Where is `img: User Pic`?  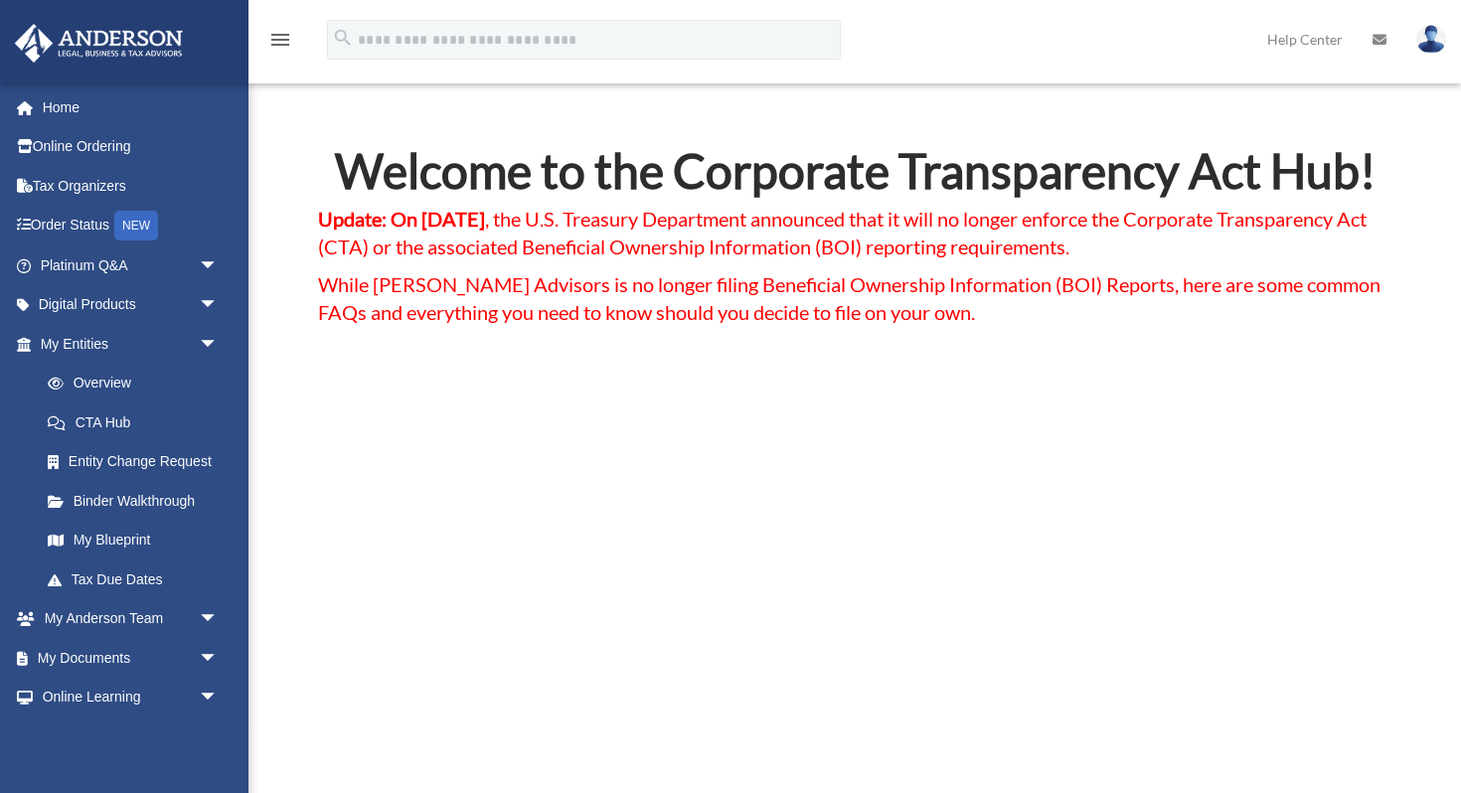 img: User Pic is located at coordinates (1431, 39).